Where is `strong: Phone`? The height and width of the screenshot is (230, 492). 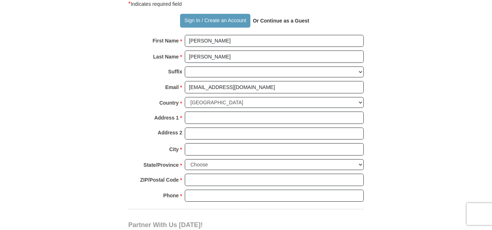
strong: Phone is located at coordinates (171, 195).